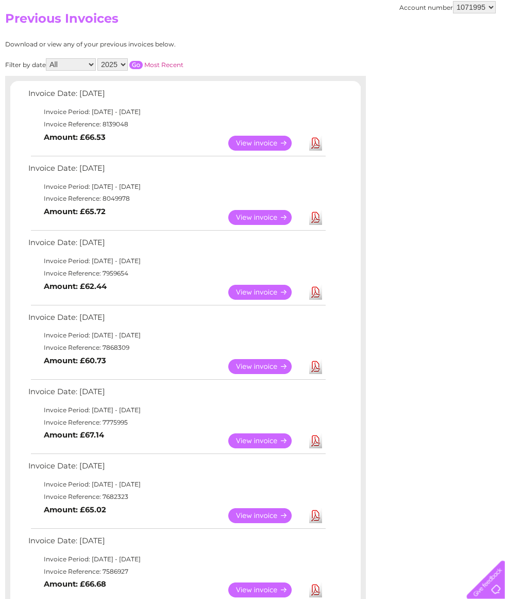 The width and height of the screenshot is (505, 599). Describe the element at coordinates (140, 64) in the screenshot. I see `div: Filter by date` at that location.